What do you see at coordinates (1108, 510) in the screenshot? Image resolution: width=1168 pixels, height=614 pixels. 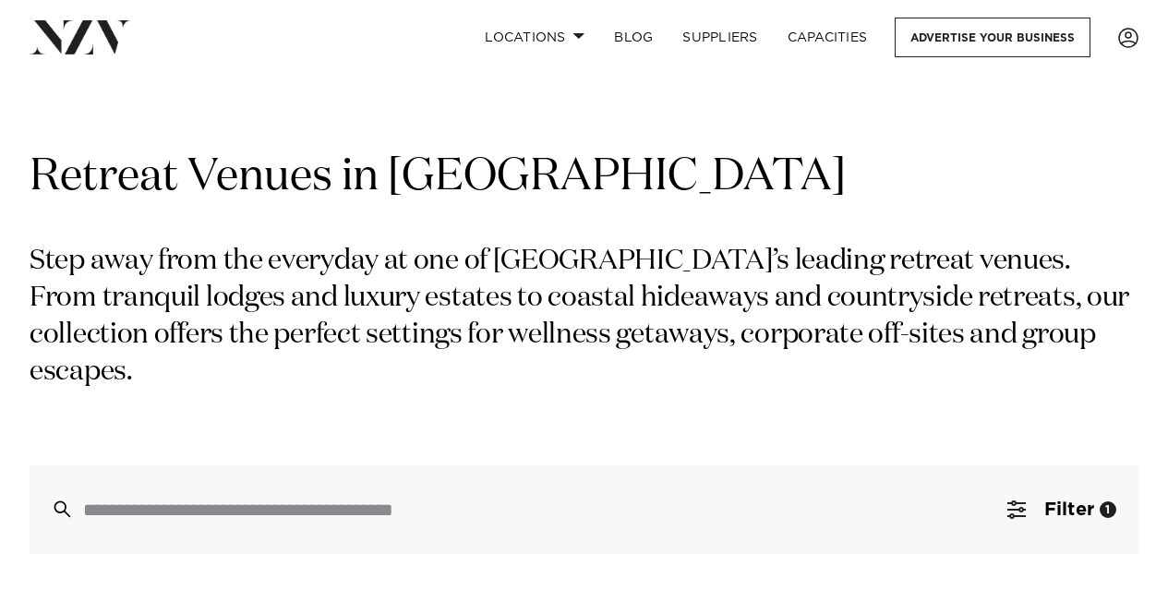 I see `div: 1` at bounding box center [1108, 510].